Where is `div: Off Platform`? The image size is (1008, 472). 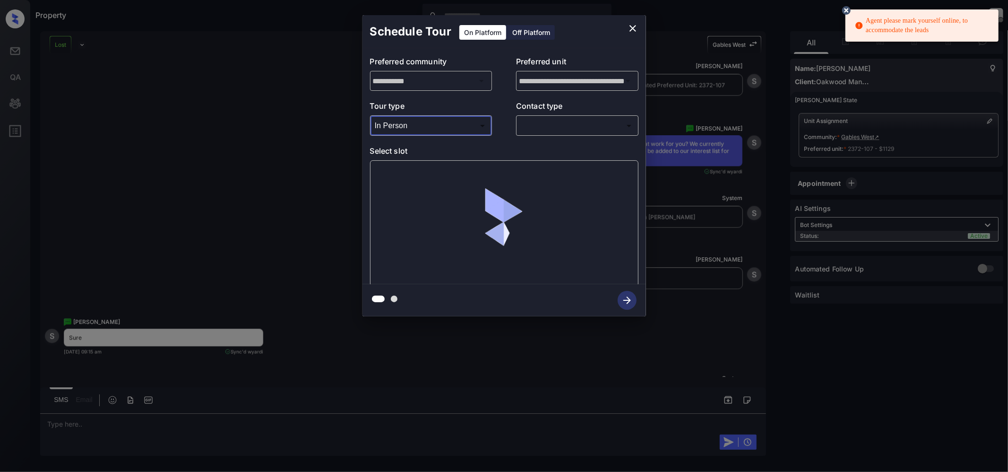 div: Off Platform is located at coordinates (531, 32).